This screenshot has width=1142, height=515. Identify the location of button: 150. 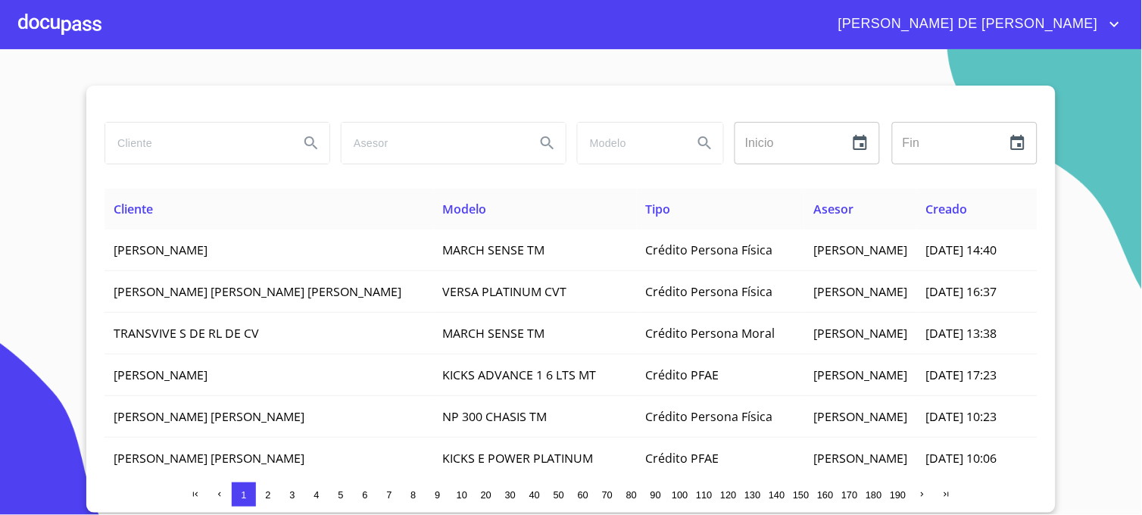
(801, 494).